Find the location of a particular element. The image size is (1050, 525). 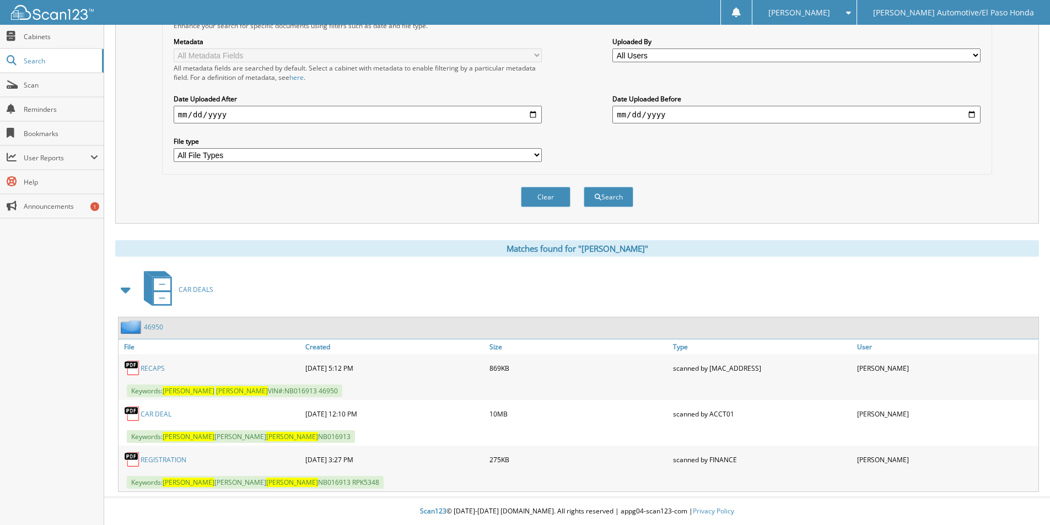

span: Reminders is located at coordinates (61, 109).